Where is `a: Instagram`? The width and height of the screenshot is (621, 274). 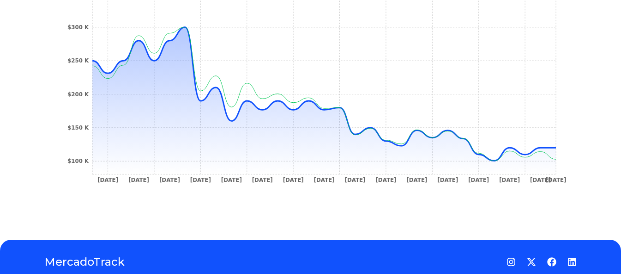
a: Instagram is located at coordinates (511, 261).